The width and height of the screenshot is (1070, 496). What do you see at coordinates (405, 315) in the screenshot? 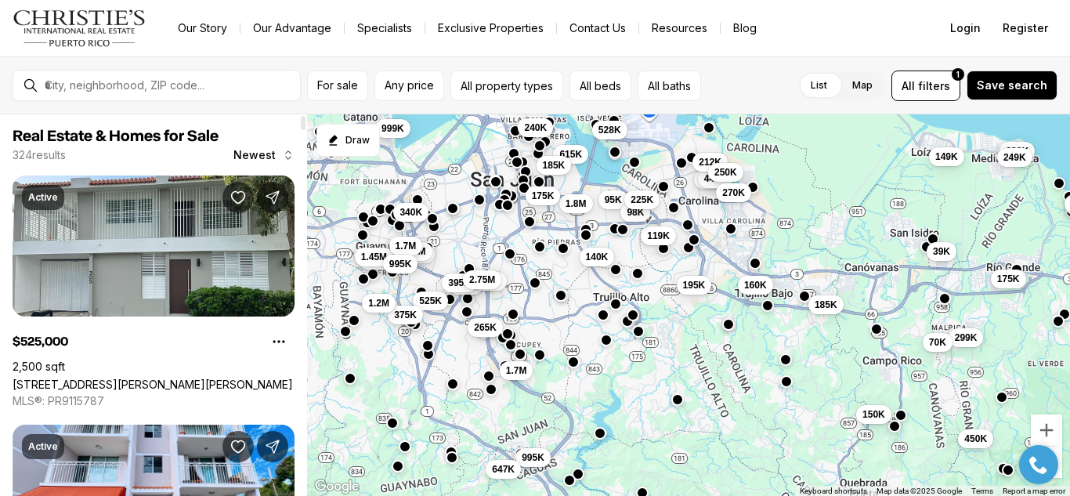
I see `button: 375K` at bounding box center [405, 315].